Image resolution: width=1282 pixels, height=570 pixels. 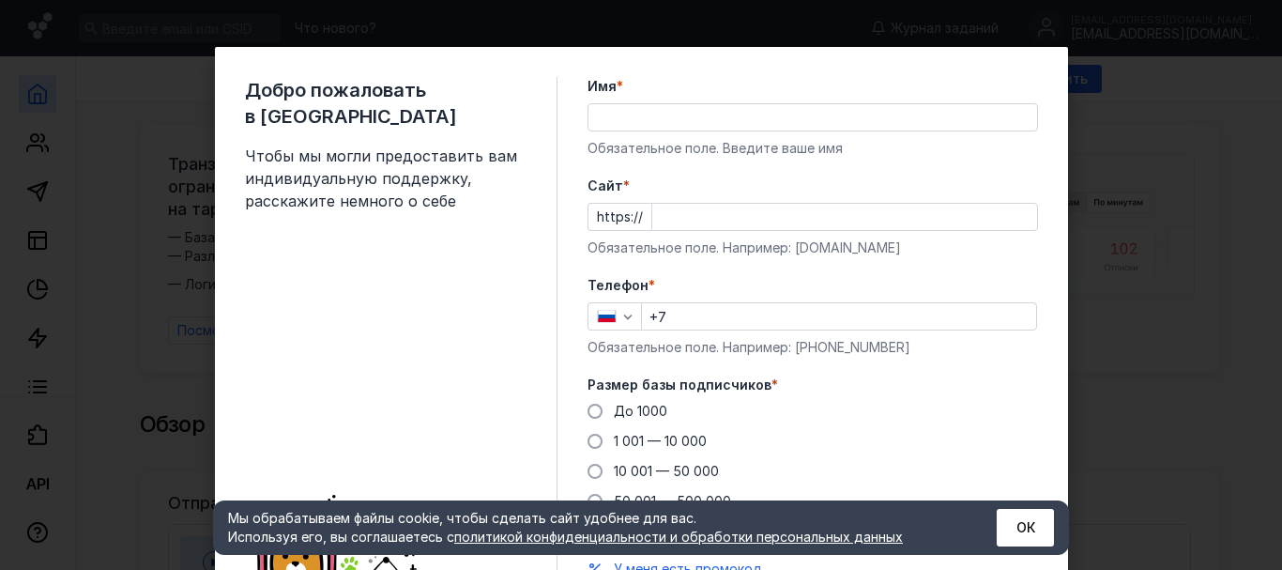 I want to click on span: Размер базы подписчиков, so click(x=679, y=385).